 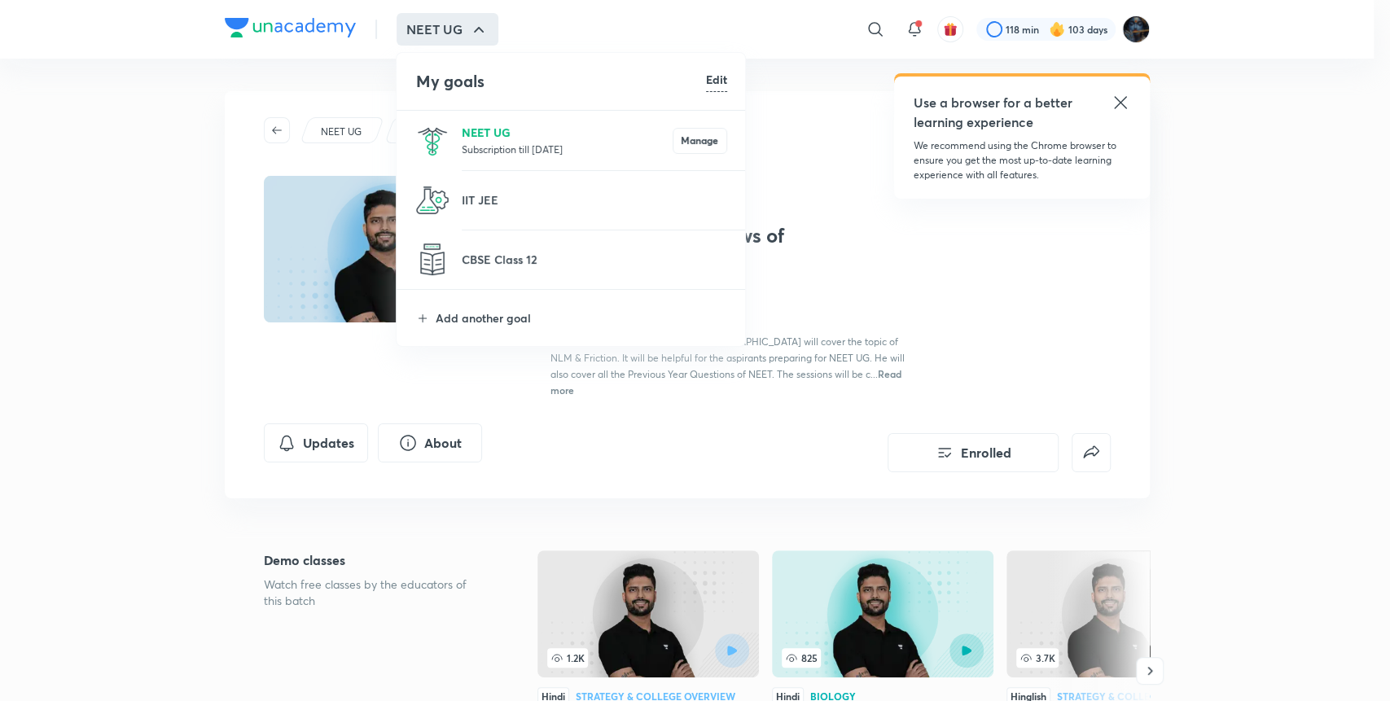 I want to click on p: IIT JEE, so click(x=595, y=200).